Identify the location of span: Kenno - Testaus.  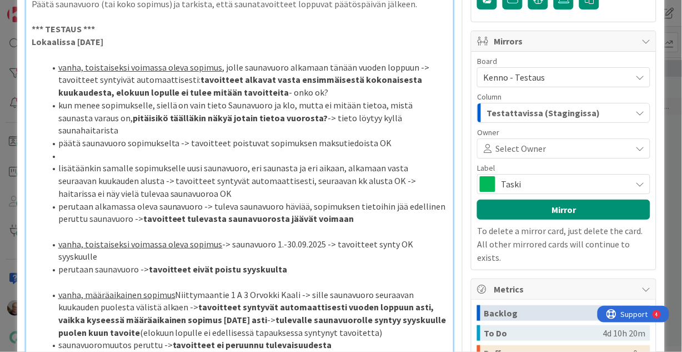
(514, 77).